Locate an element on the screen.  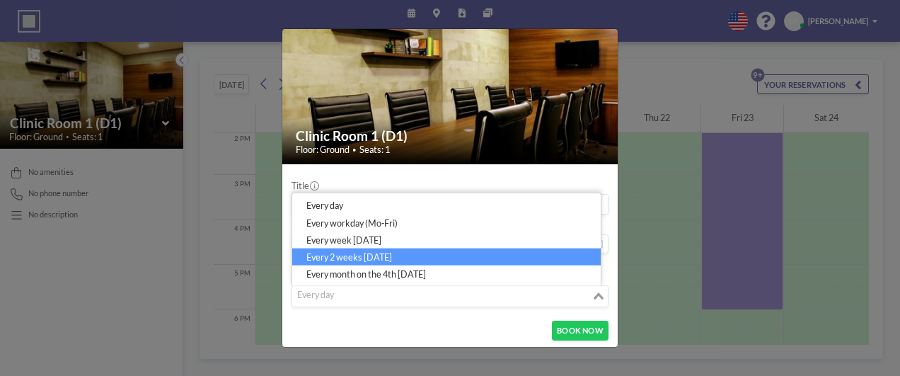
div: Search for option is located at coordinates (450, 296).